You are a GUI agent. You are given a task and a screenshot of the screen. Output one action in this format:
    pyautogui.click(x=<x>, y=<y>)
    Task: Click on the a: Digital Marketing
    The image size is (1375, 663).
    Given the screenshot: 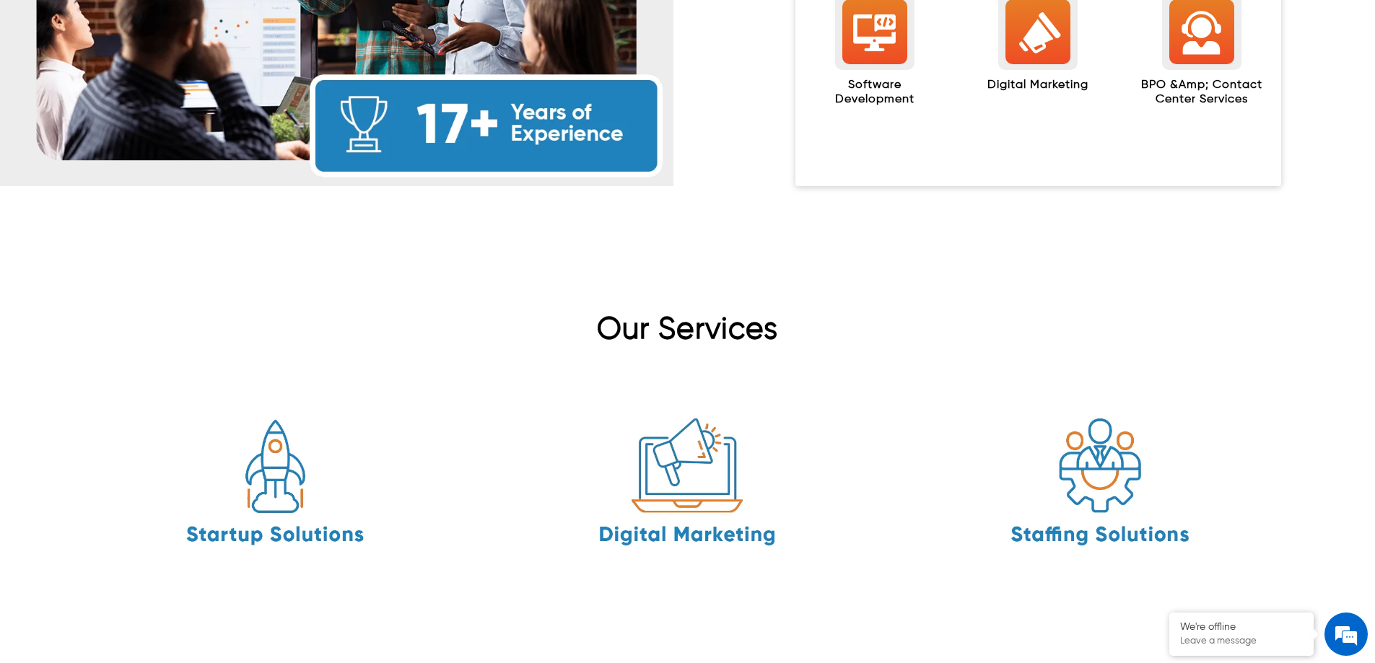 What is the action you would take?
    pyautogui.click(x=688, y=485)
    